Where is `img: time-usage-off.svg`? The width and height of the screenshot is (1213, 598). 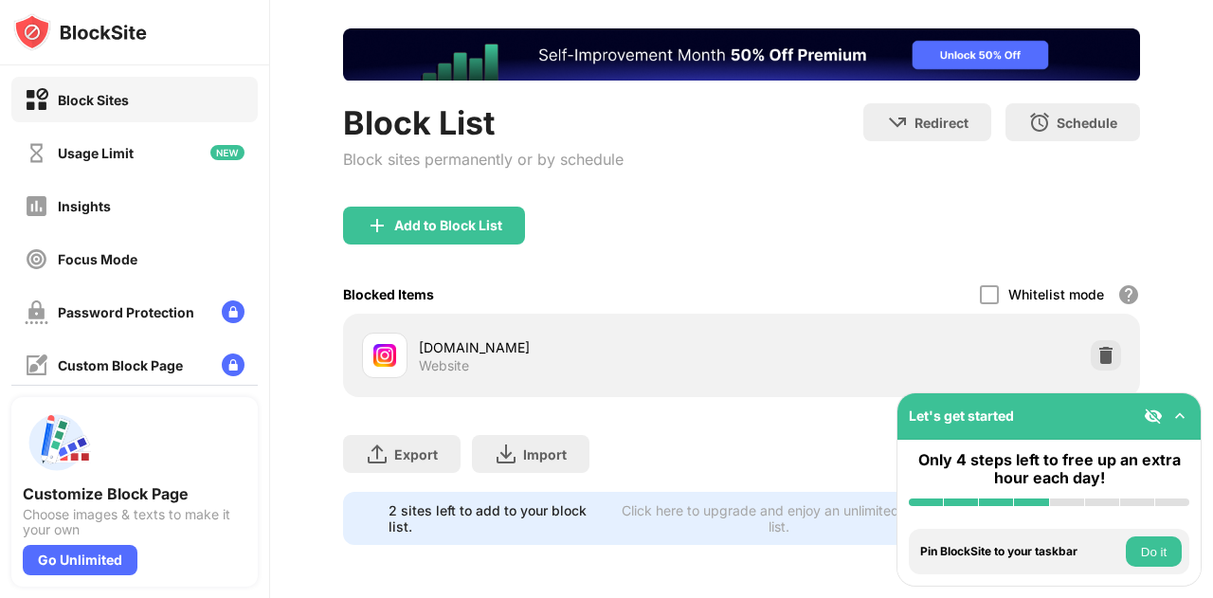 img: time-usage-off.svg is located at coordinates (36, 153).